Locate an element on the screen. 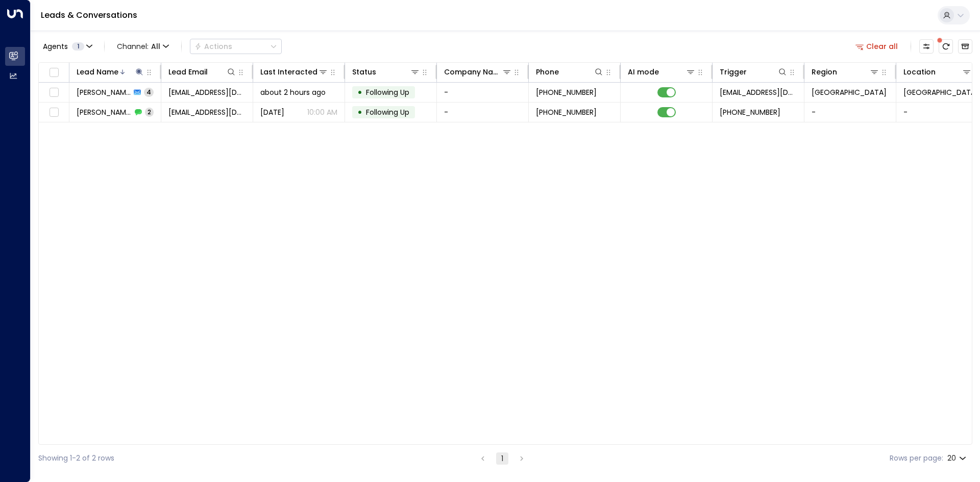 This screenshot has width=980, height=482. p: 10:00 AM is located at coordinates (322, 112).